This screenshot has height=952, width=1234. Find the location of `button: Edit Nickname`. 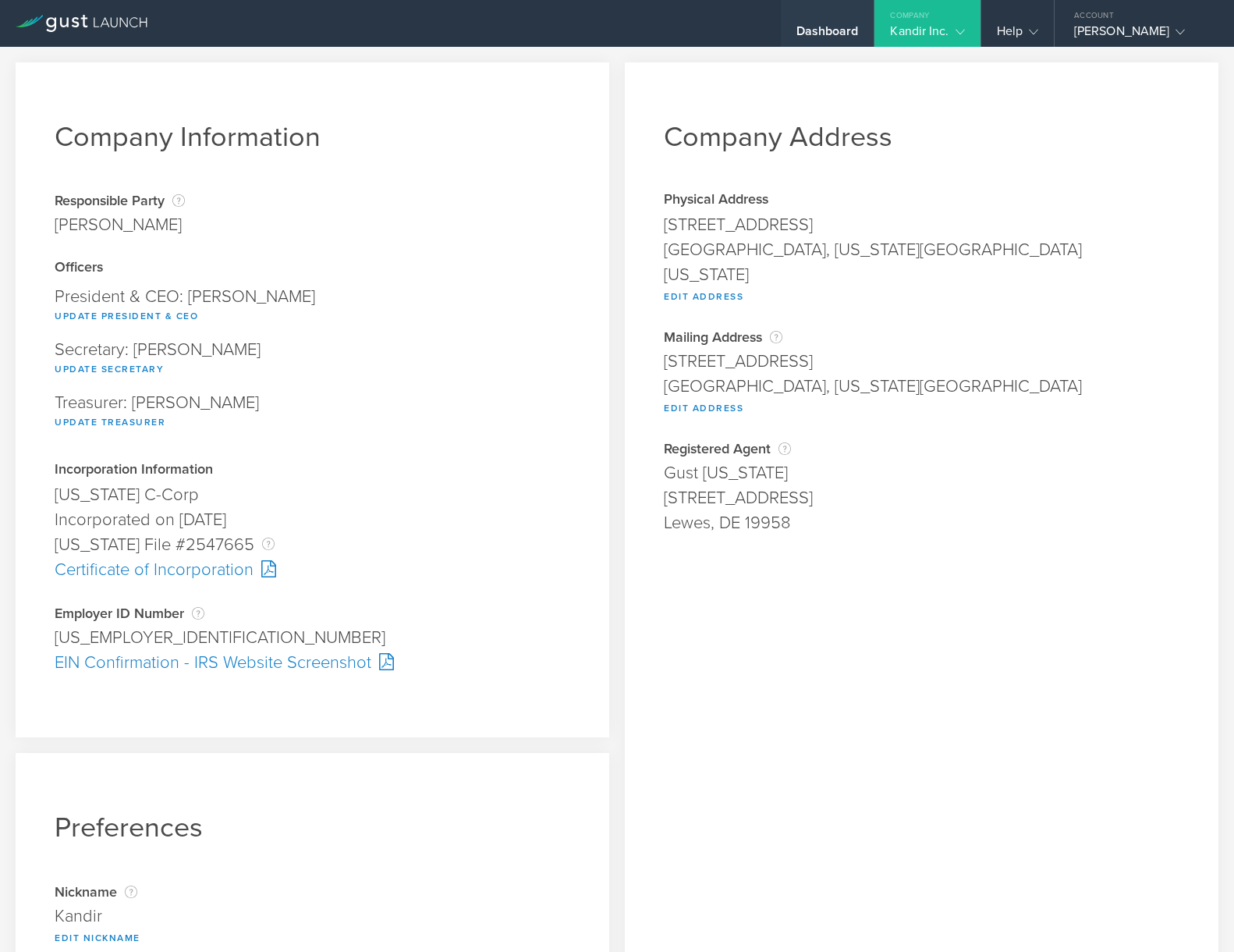

button: Edit Nickname is located at coordinates (97, 938).